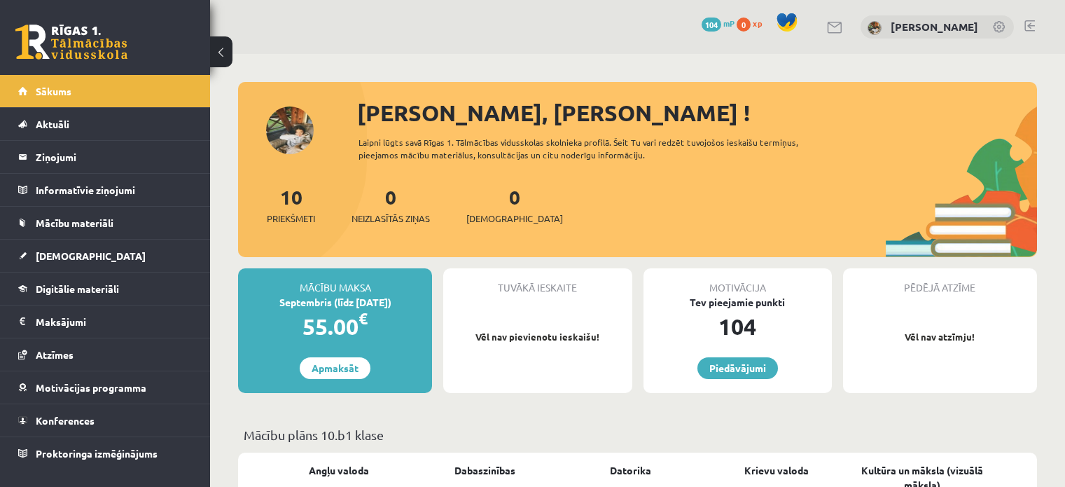 This screenshot has height=487, width=1065. Describe the element at coordinates (74, 223) in the screenshot. I see `span: Mācību materiāli` at that location.